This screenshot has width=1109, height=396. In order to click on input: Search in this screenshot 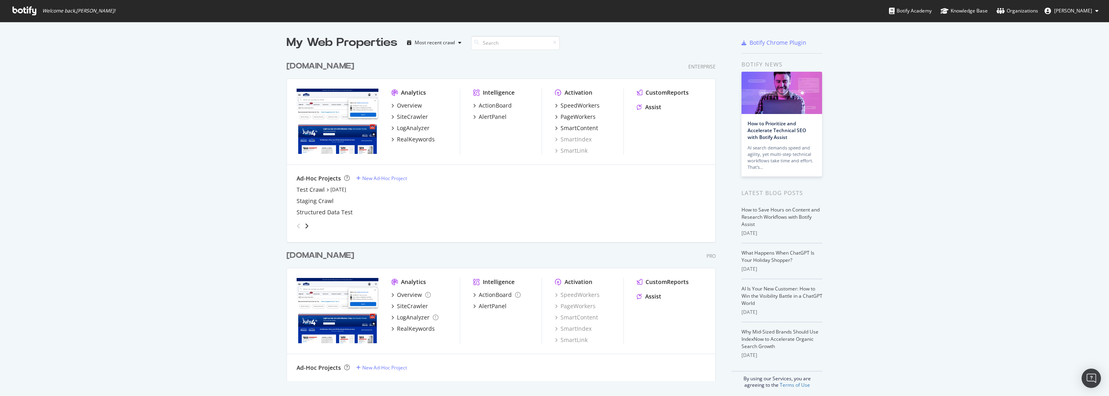, I will do `click(515, 43)`.